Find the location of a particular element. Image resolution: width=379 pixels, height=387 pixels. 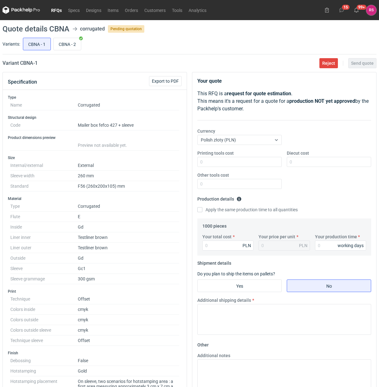

p: This RFQ is a . This means it's a request for a quote for a by the Packhelp's customer. is located at coordinates (284, 101).